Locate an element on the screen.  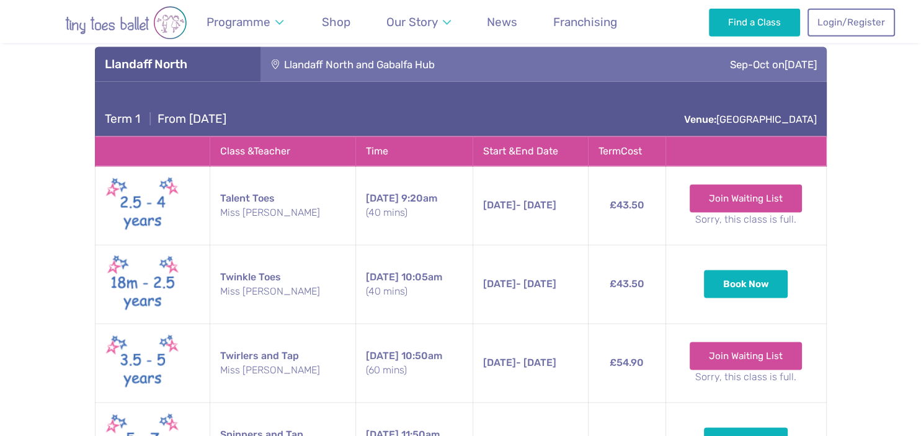
td: 10:50am is located at coordinates (414, 363).